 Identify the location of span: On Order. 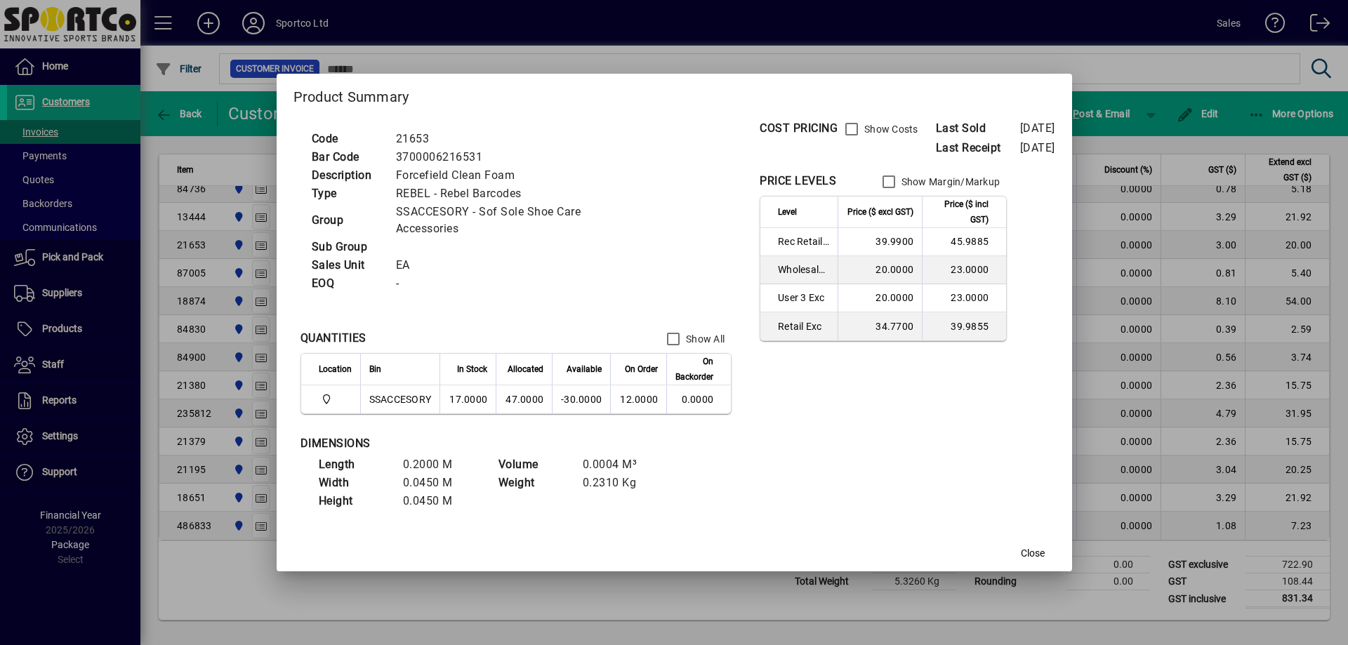
(641, 369).